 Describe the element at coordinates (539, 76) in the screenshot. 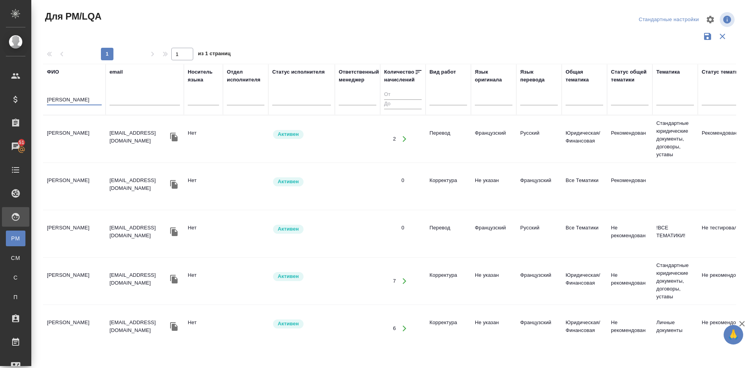

I see `div: Язык перевода` at that location.